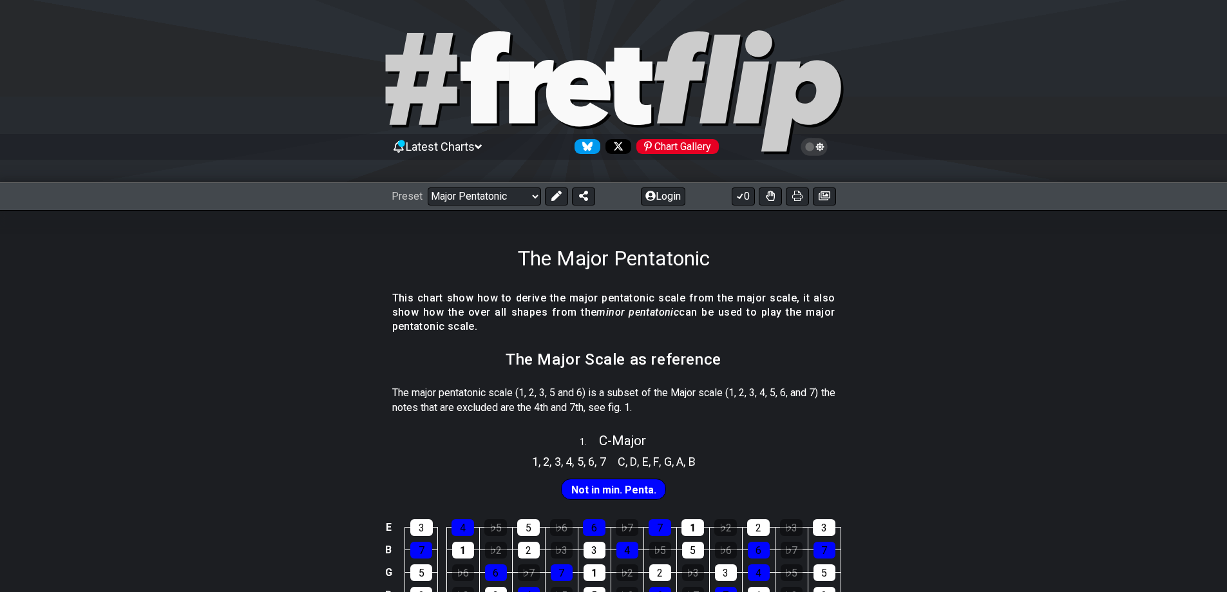 The height and width of the screenshot is (592, 1227). What do you see at coordinates (814, 147) in the screenshot?
I see `span: Toggle light / dark theme` at bounding box center [814, 147].